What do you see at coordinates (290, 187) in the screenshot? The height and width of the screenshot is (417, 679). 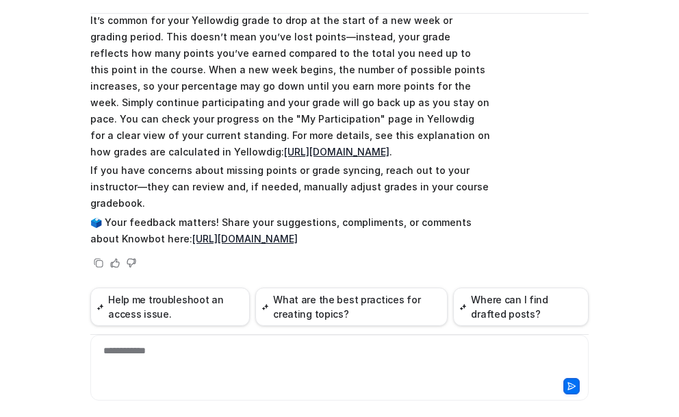 I see `p: If you have concerns about missing points or grade syncing, reach out to your instructor—they can...` at bounding box center [290, 187].